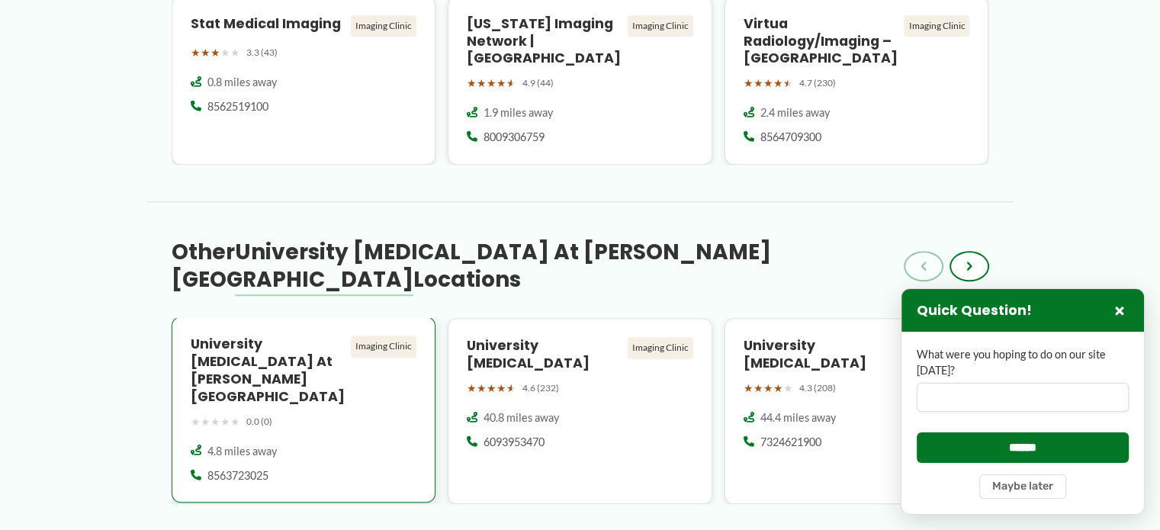 The height and width of the screenshot is (530, 1160). What do you see at coordinates (791, 137) in the screenshot?
I see `span: 8564709300` at bounding box center [791, 137].